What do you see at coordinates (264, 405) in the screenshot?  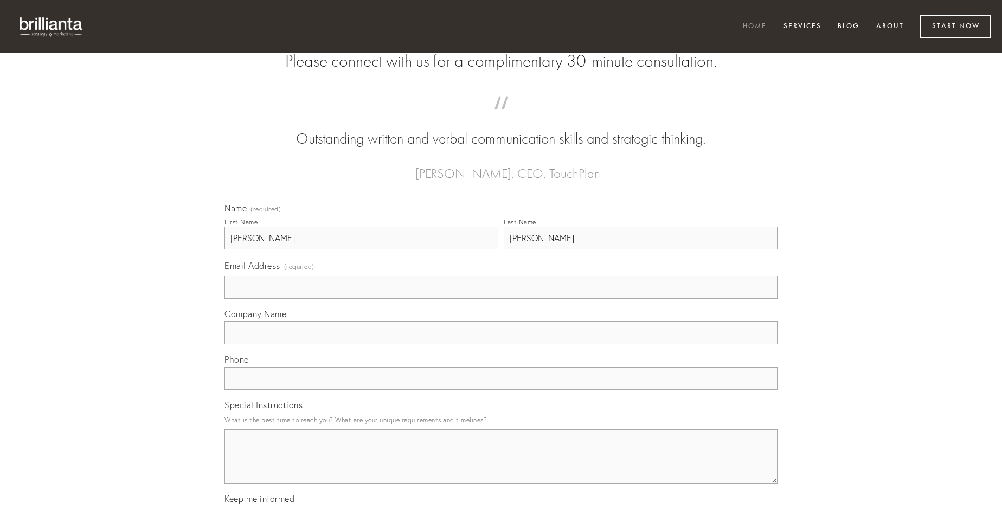 I see `span: Special Instructions` at bounding box center [264, 405].